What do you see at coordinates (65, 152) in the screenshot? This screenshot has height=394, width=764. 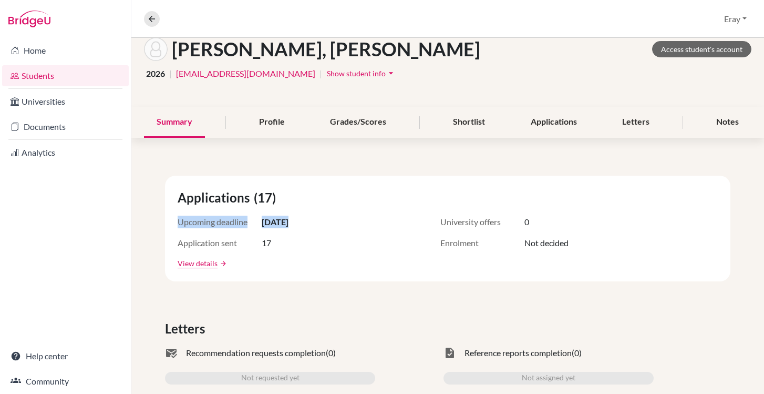 I see `a: Analytics` at bounding box center [65, 152].